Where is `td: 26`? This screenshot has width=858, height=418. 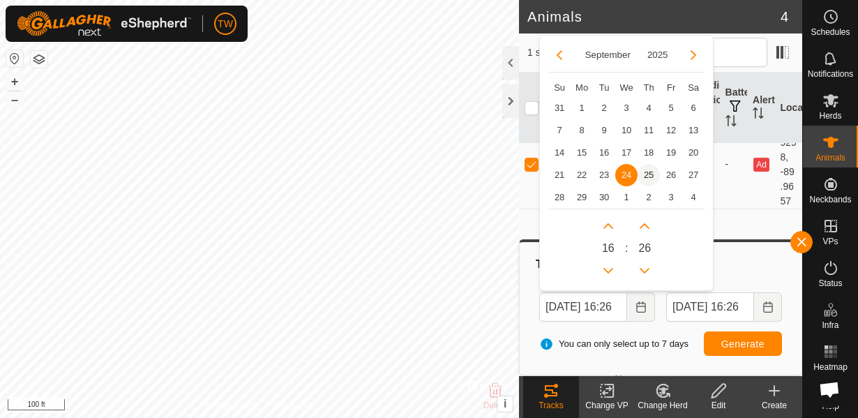 td: 26 is located at coordinates (671, 175).